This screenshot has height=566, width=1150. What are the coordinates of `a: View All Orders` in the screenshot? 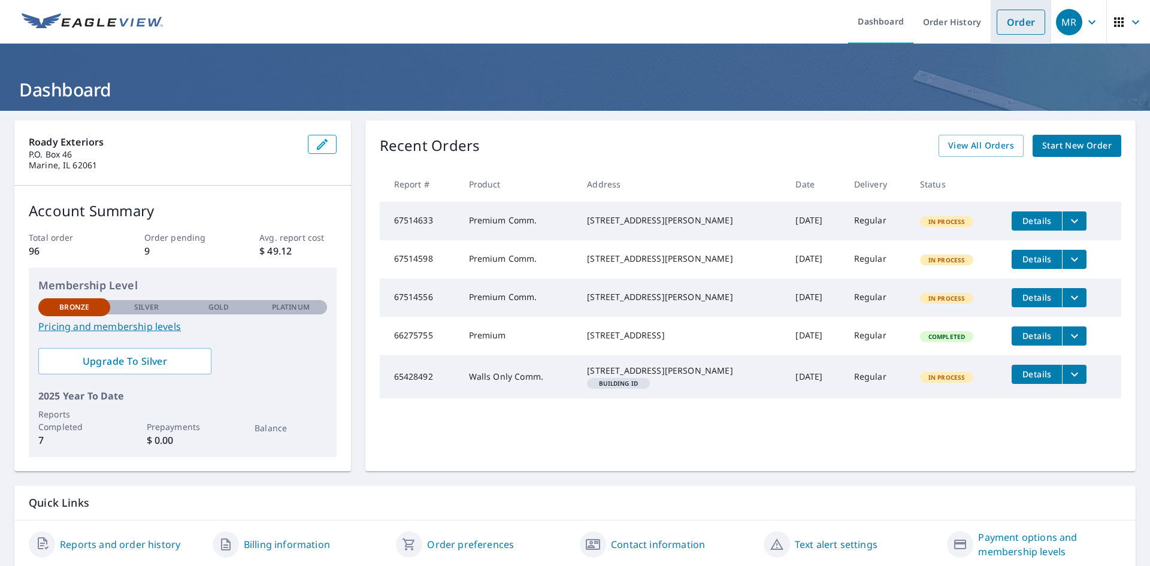 It's located at (981, 146).